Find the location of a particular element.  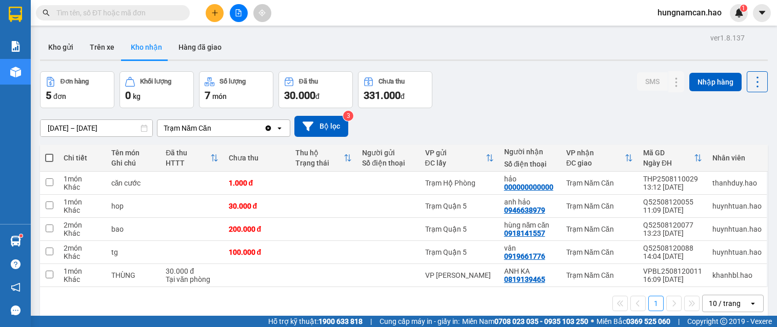

svg: Clear value is located at coordinates (268, 128).